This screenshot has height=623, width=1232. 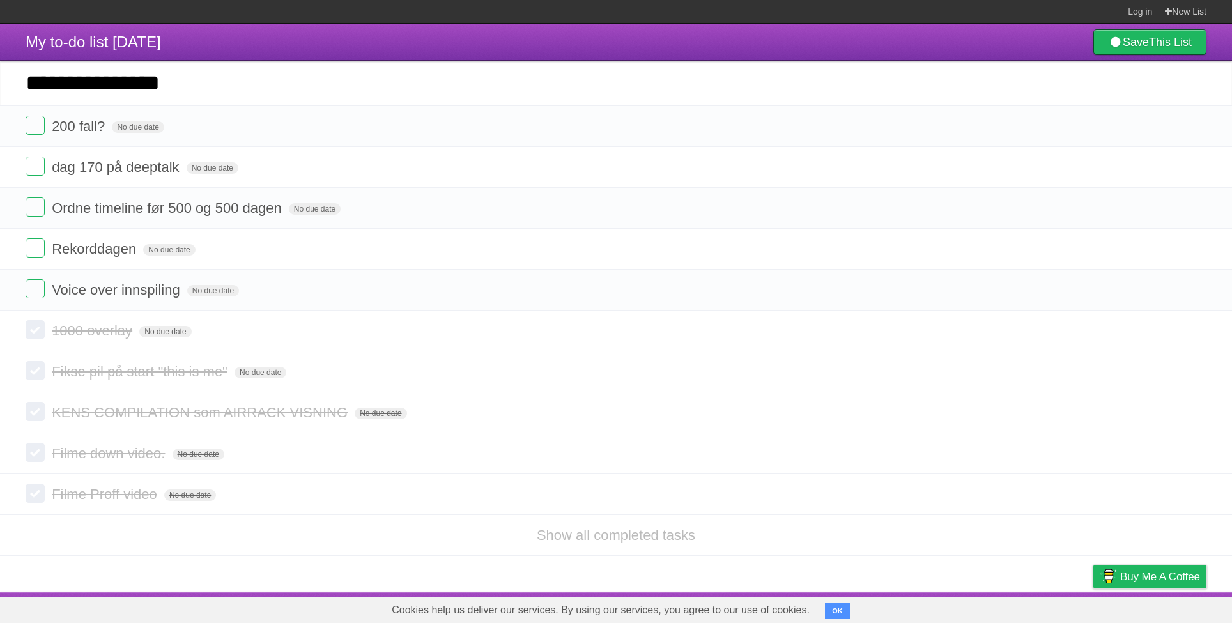 I want to click on span: Buy me a coffee, so click(x=1160, y=577).